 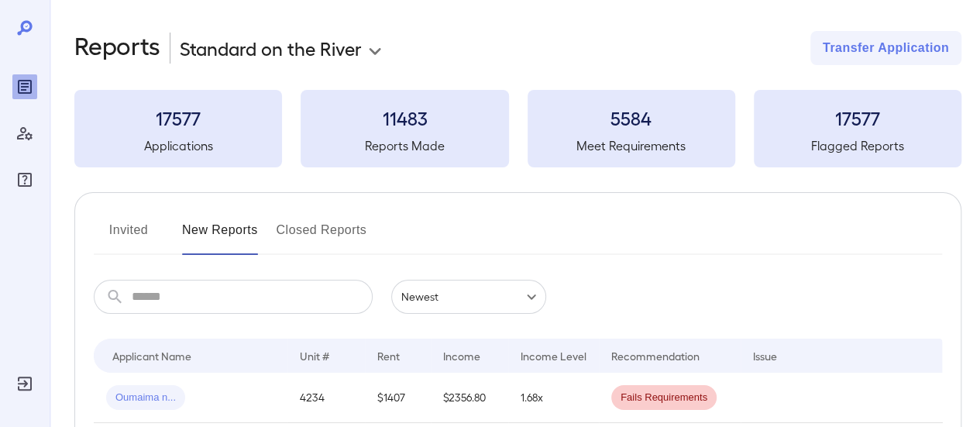 I want to click on button: Closed Reports, so click(x=322, y=236).